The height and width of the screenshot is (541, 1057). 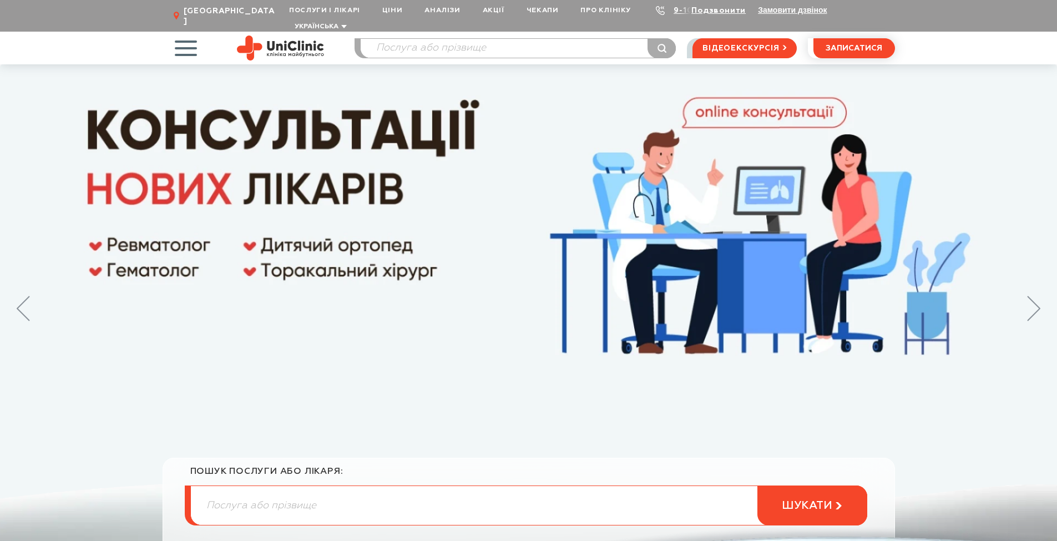 What do you see at coordinates (319, 27) in the screenshot?
I see `button: Українська` at bounding box center [319, 27].